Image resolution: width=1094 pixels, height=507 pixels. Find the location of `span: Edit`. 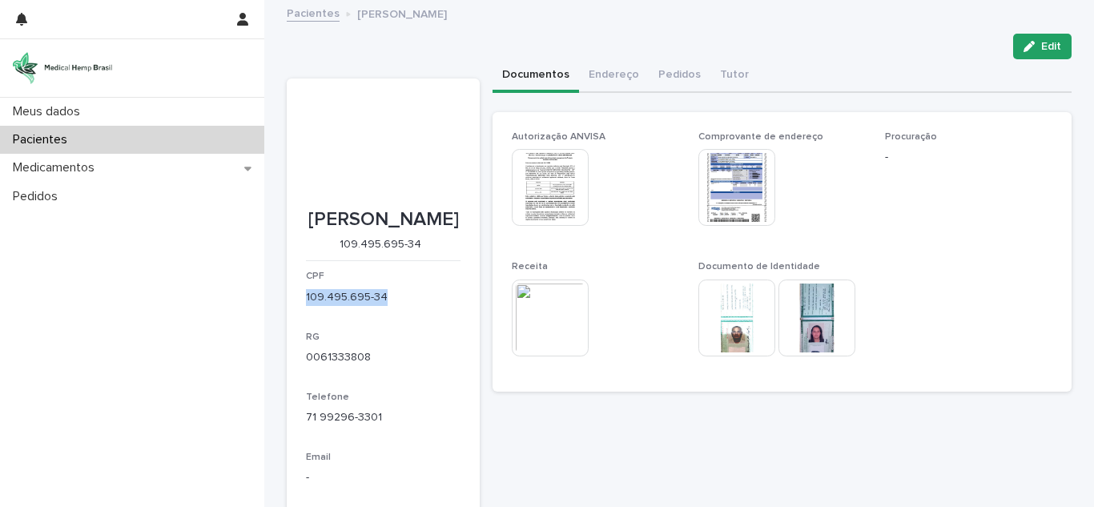

span: Edit is located at coordinates (1051, 46).